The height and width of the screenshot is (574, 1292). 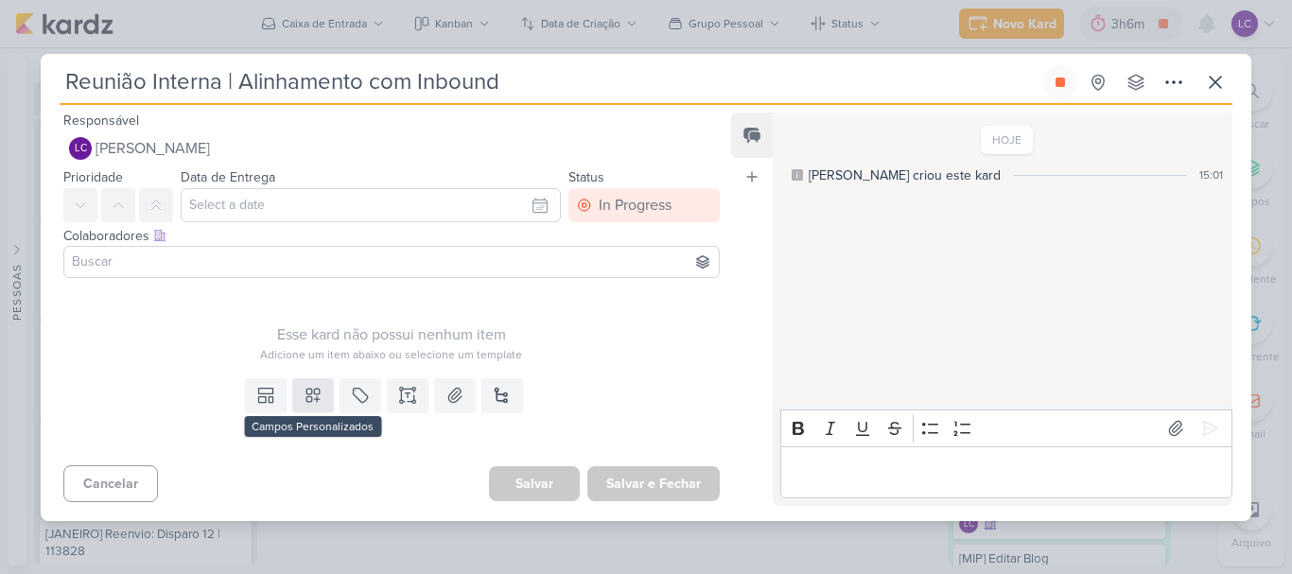 I want to click on p: LC, so click(x=80, y=149).